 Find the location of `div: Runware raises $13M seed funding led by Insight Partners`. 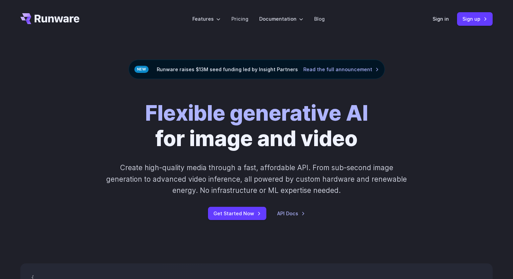

div: Runware raises $13M seed funding led by Insight Partners is located at coordinates (257, 69).